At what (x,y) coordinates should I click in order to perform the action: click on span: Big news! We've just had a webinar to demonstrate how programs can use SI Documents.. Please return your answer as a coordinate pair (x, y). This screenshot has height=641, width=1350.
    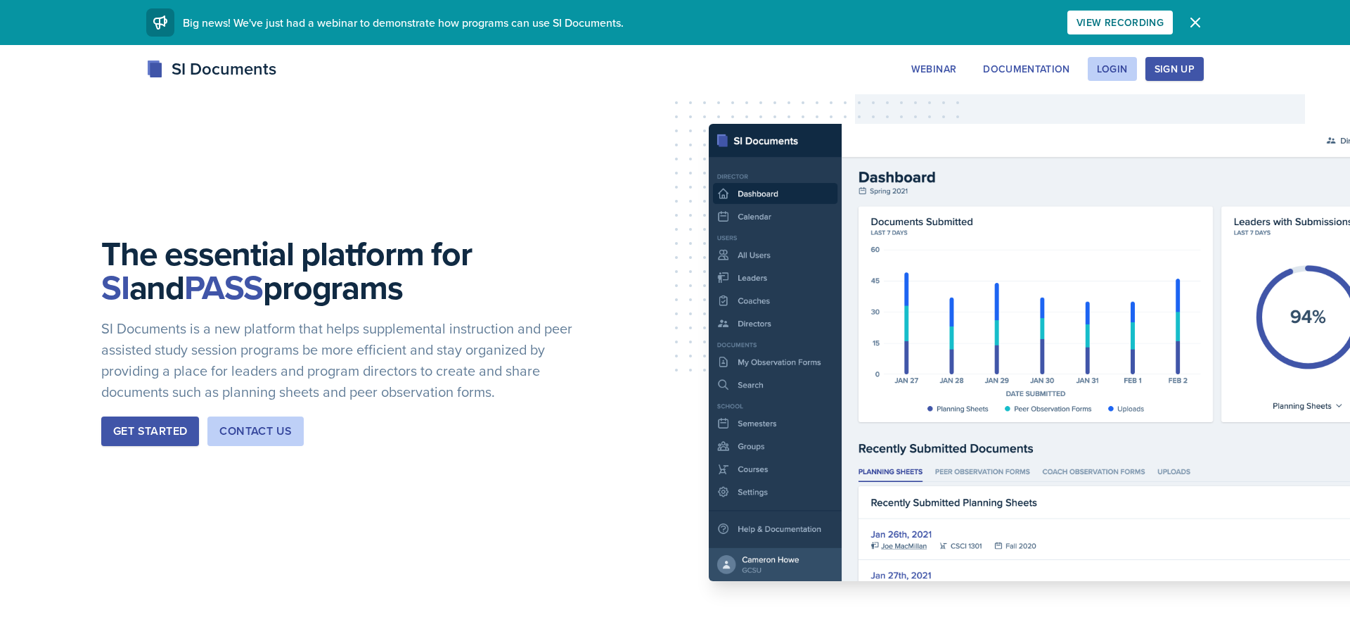
    Looking at the image, I should click on (403, 23).